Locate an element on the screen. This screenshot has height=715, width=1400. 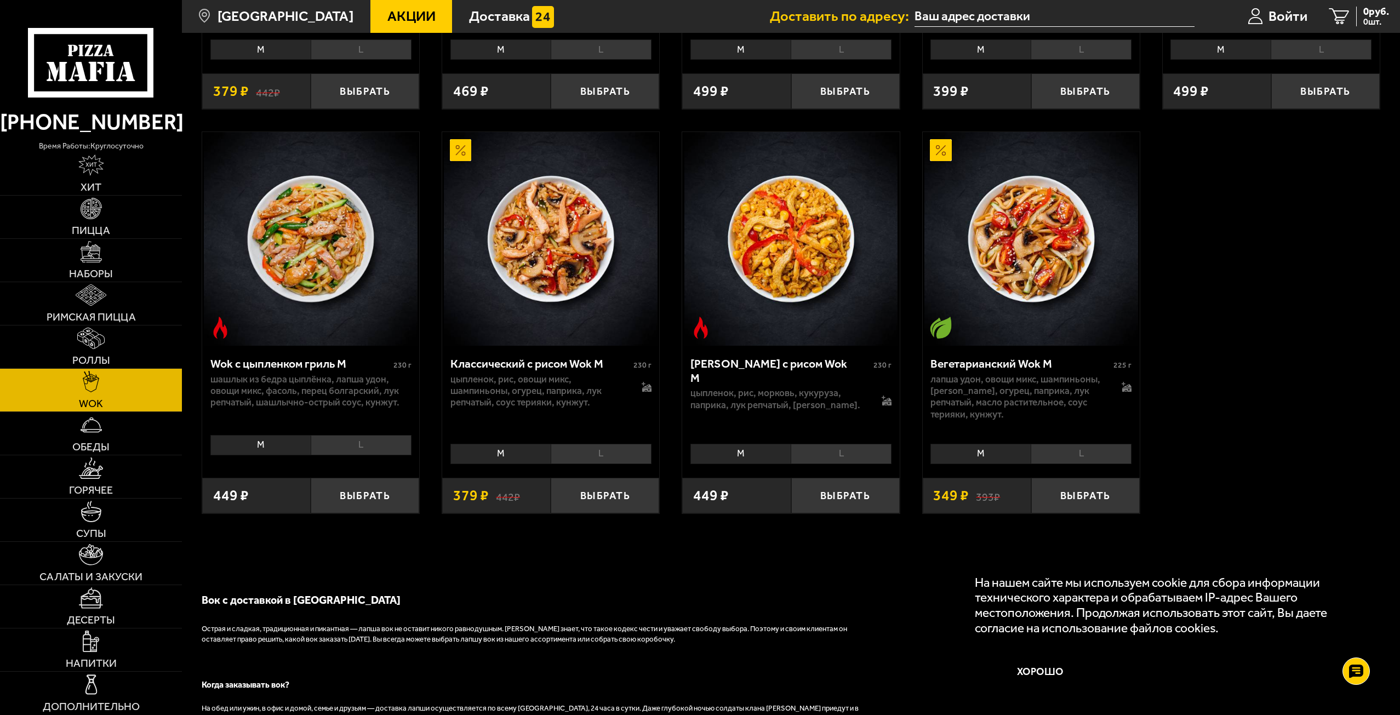
span: Горячее is located at coordinates (91, 490).